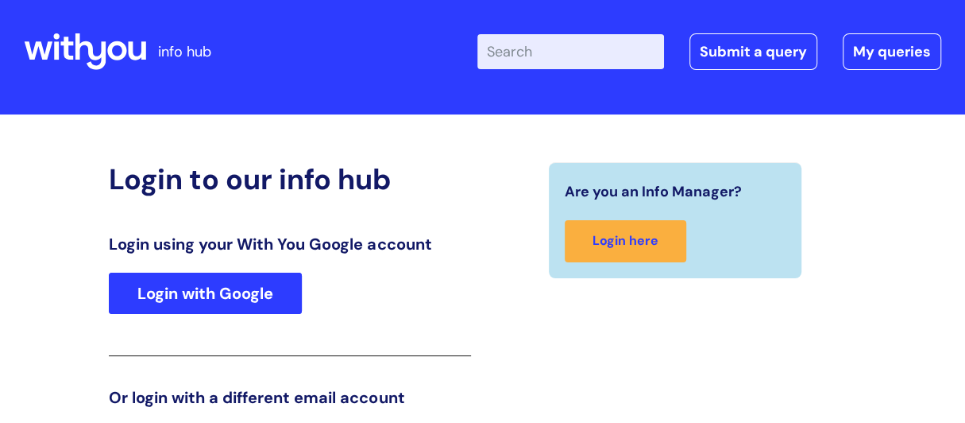 This screenshot has width=965, height=423. Describe the element at coordinates (289, 244) in the screenshot. I see `h3: Login using your With You Google account` at that location.